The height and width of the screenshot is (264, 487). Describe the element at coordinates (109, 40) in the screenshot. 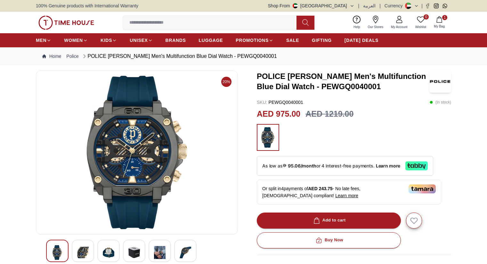

I see `a: KIDS` at that location.